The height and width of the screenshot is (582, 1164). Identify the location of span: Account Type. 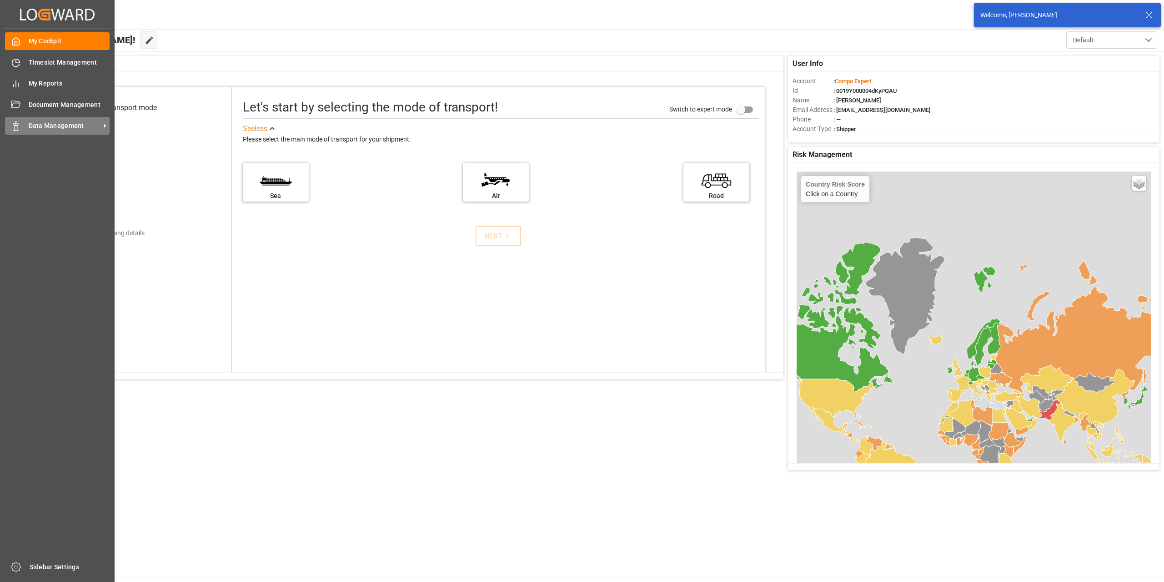
(813, 129).